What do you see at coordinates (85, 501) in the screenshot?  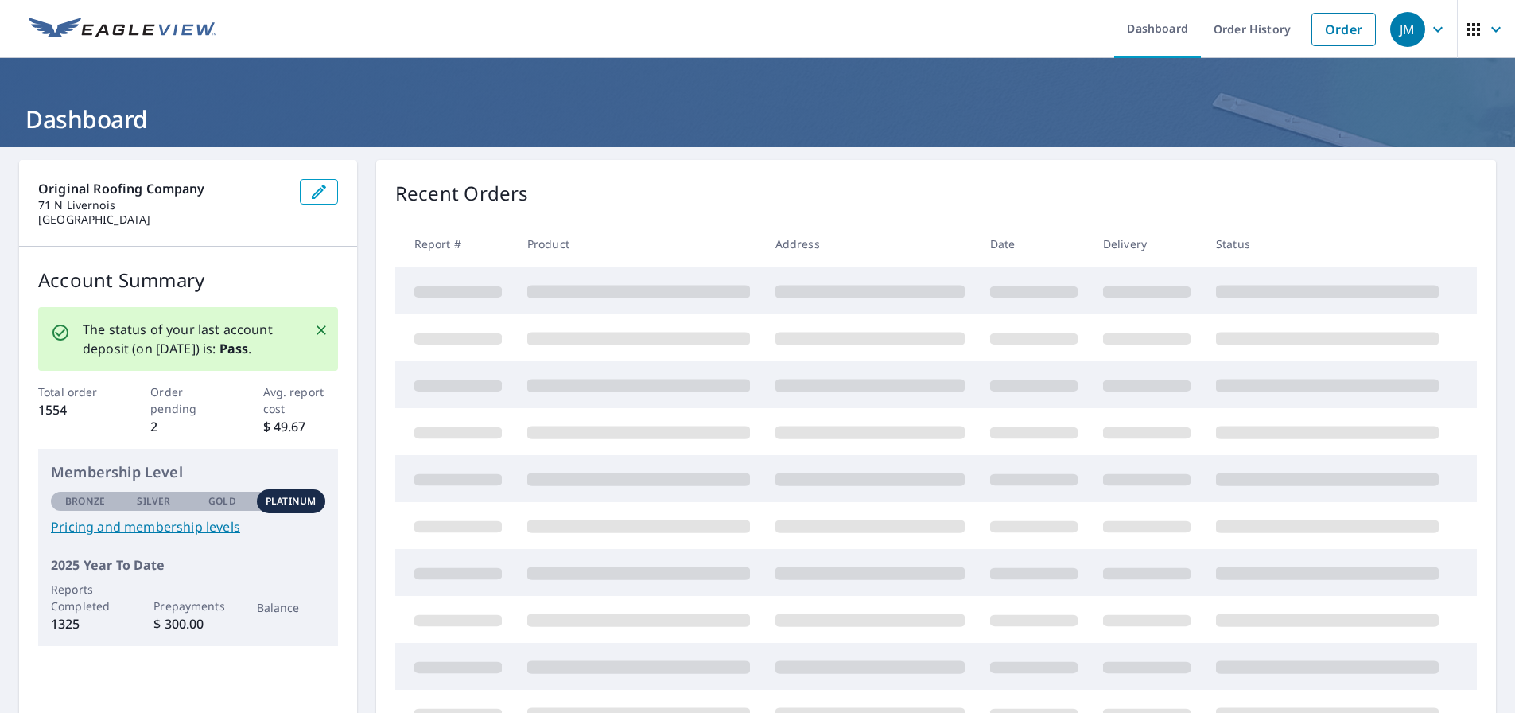 I see `p: Bronze` at bounding box center [85, 501].